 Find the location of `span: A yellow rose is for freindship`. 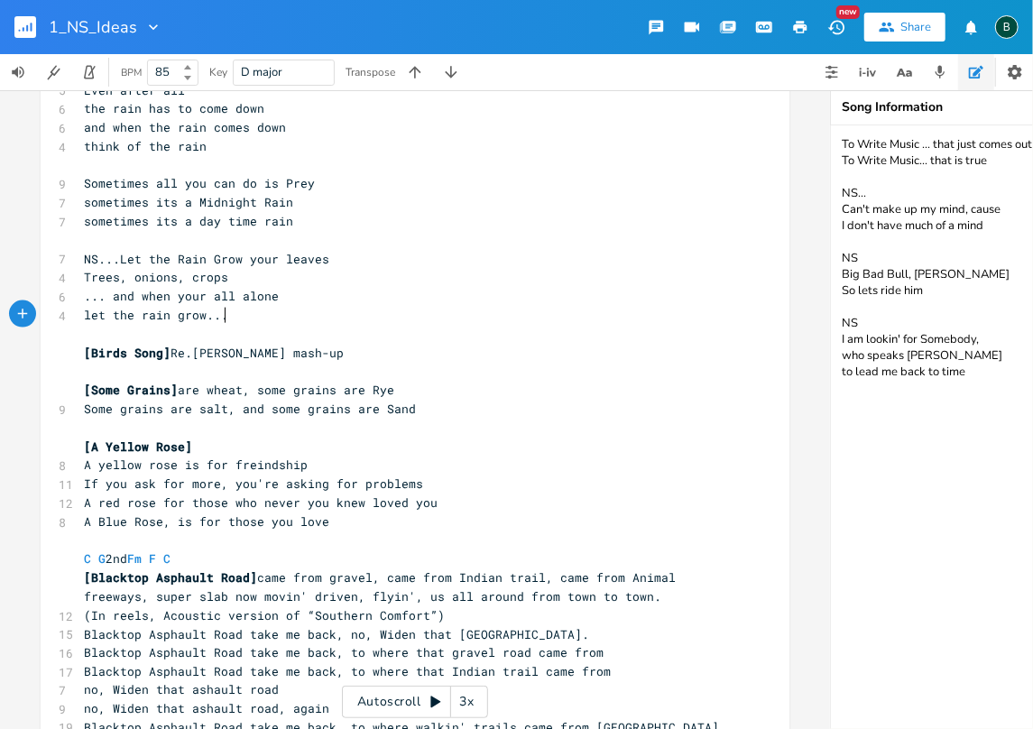

span: A yellow rose is for freindship is located at coordinates (196, 465).